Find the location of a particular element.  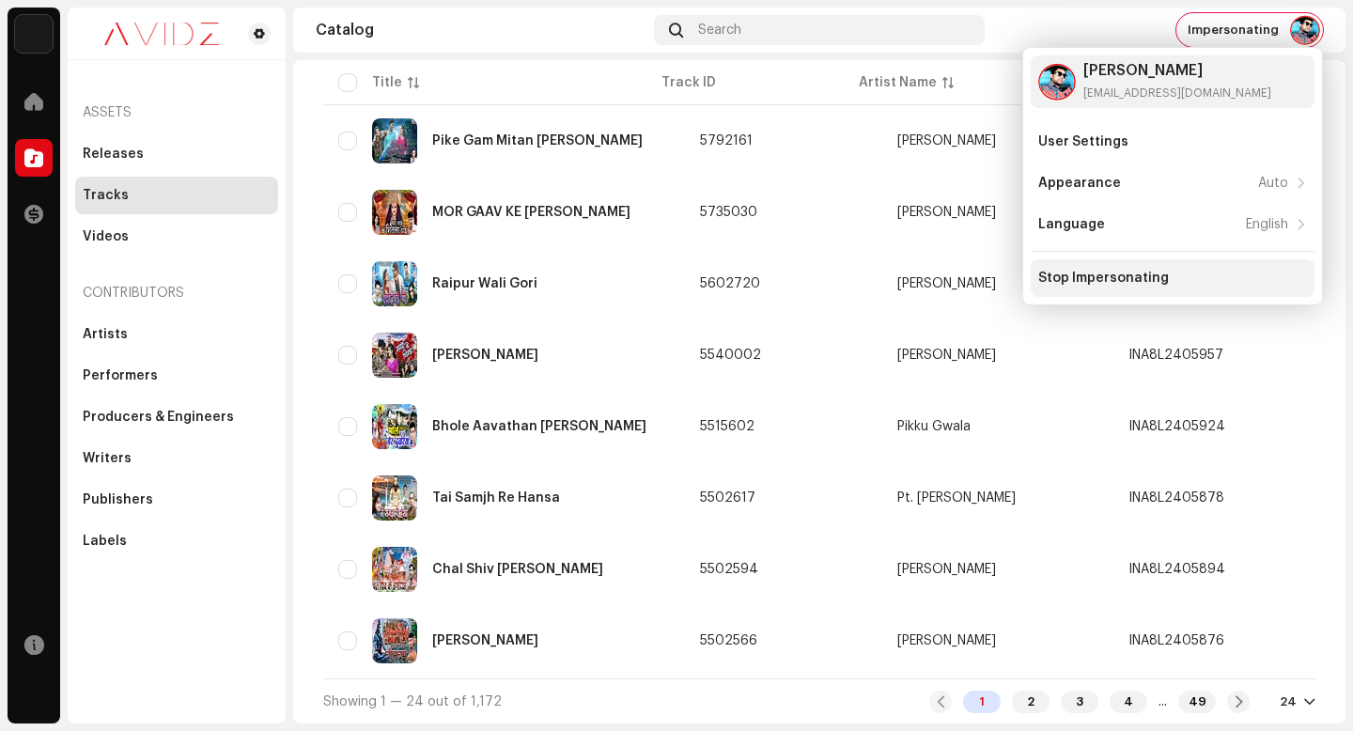

div: 3 is located at coordinates (1079, 702).